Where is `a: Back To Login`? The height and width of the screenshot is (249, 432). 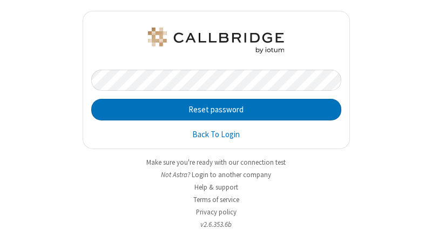 a: Back To Login is located at coordinates (216, 134).